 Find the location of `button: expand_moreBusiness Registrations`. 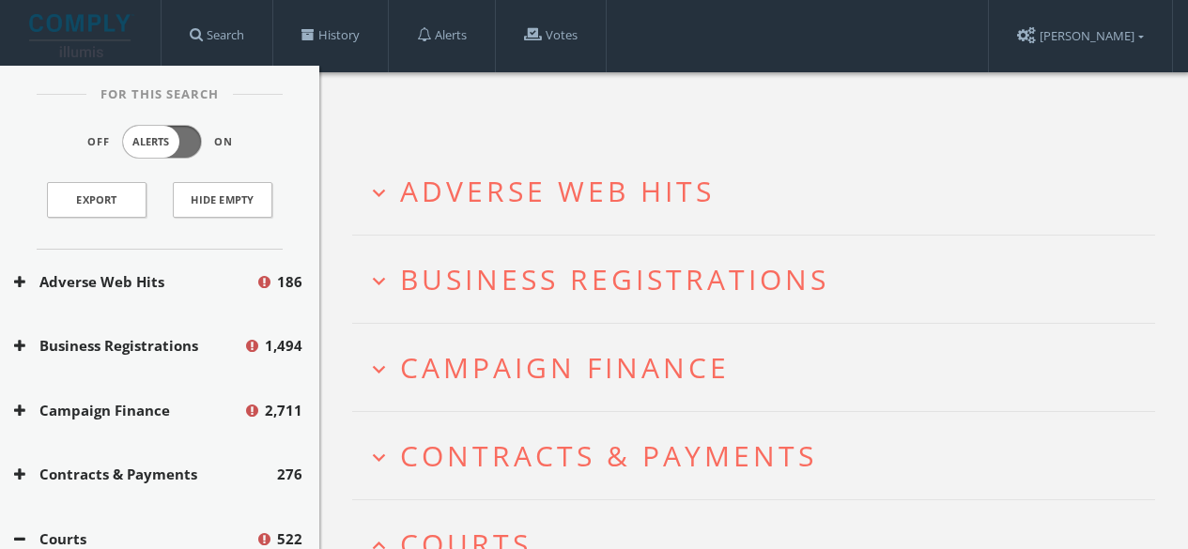

button: expand_moreBusiness Registrations is located at coordinates (761, 279).